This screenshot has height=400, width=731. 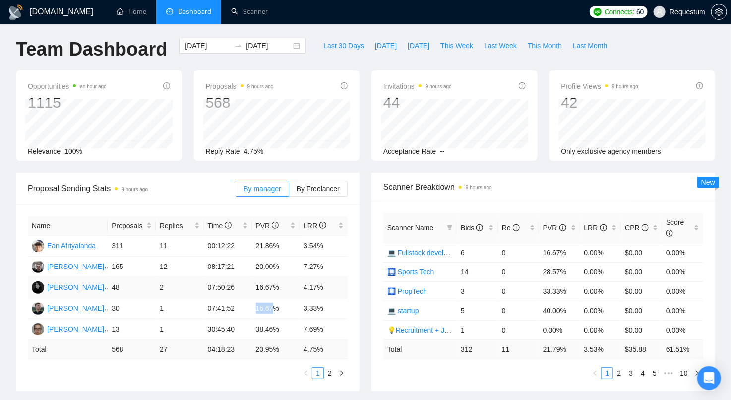 I want to click on td: 27, so click(x=180, y=349).